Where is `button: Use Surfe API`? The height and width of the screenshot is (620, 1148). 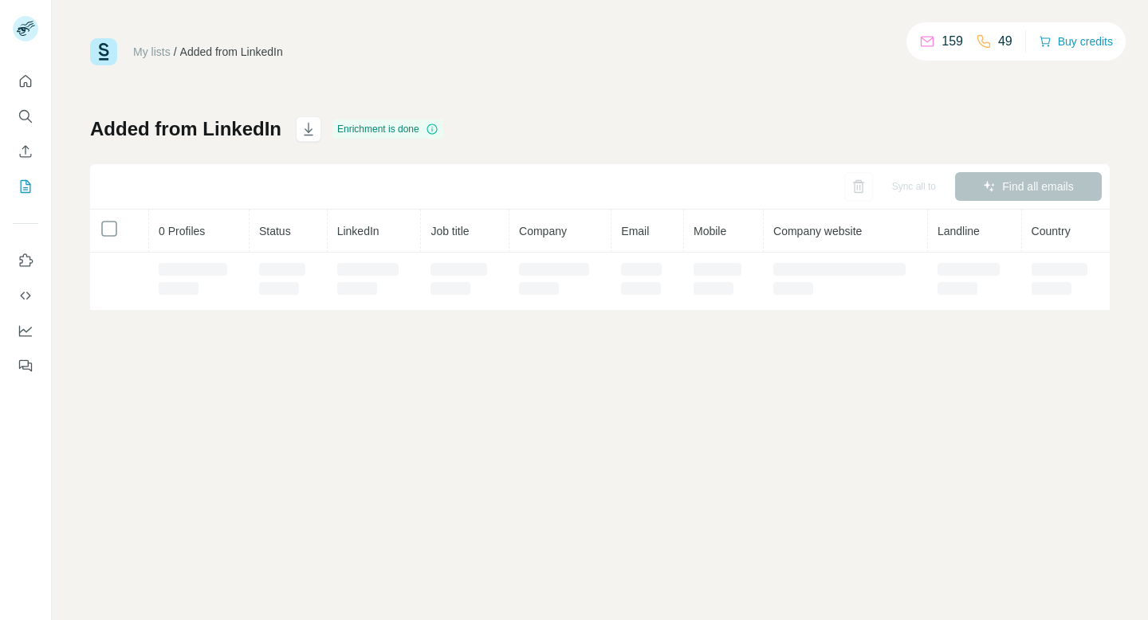
button: Use Surfe API is located at coordinates (26, 296).